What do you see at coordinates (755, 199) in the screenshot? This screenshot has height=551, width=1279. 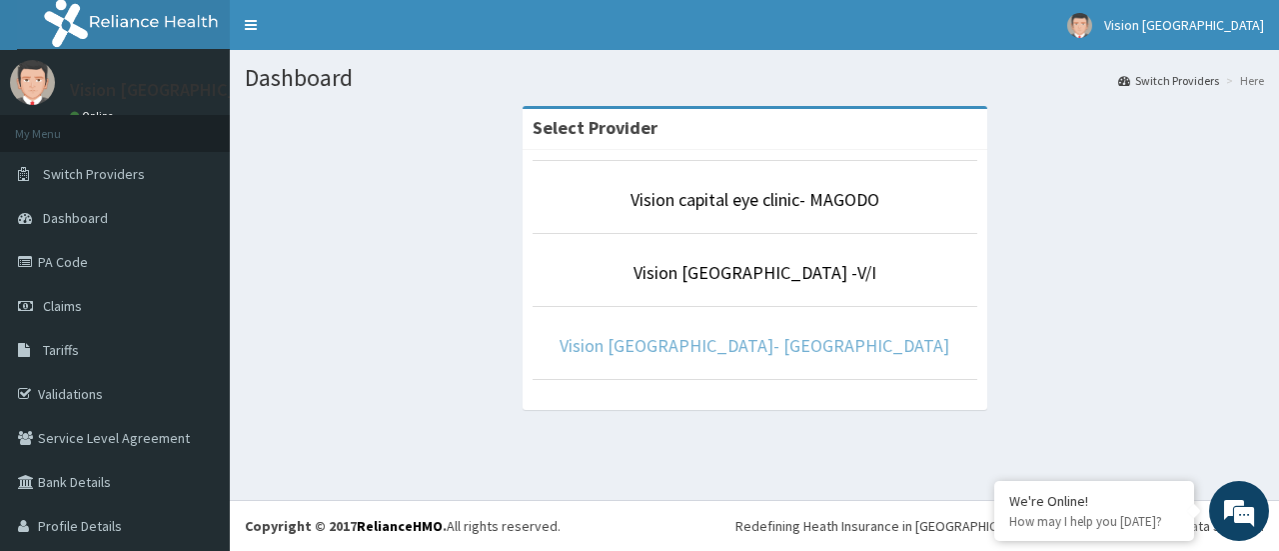 I see `a: Vision capital eye clinic- MAGODO` at bounding box center [755, 199].